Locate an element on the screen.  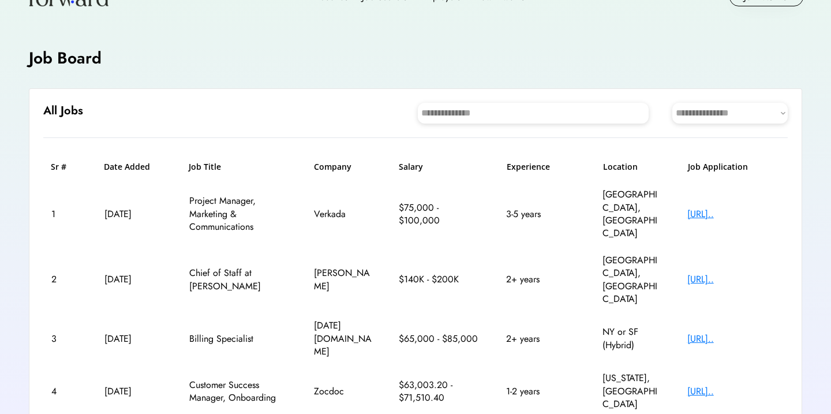
h6: Job Title is located at coordinates (205, 167).